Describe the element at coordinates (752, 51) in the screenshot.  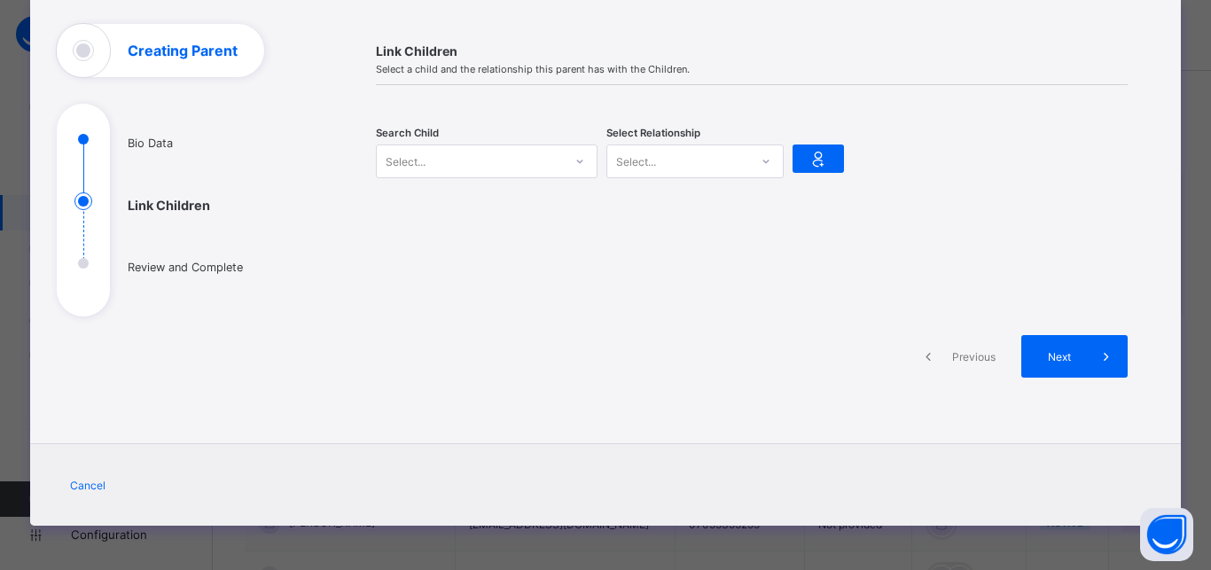
I see `span: Link Children` at that location.